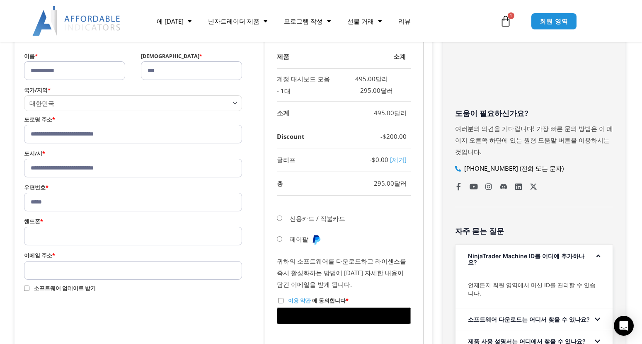 This screenshot has height=344, width=642. Describe the element at coordinates (506, 21) in the screenshot. I see `a: 1` at that location.